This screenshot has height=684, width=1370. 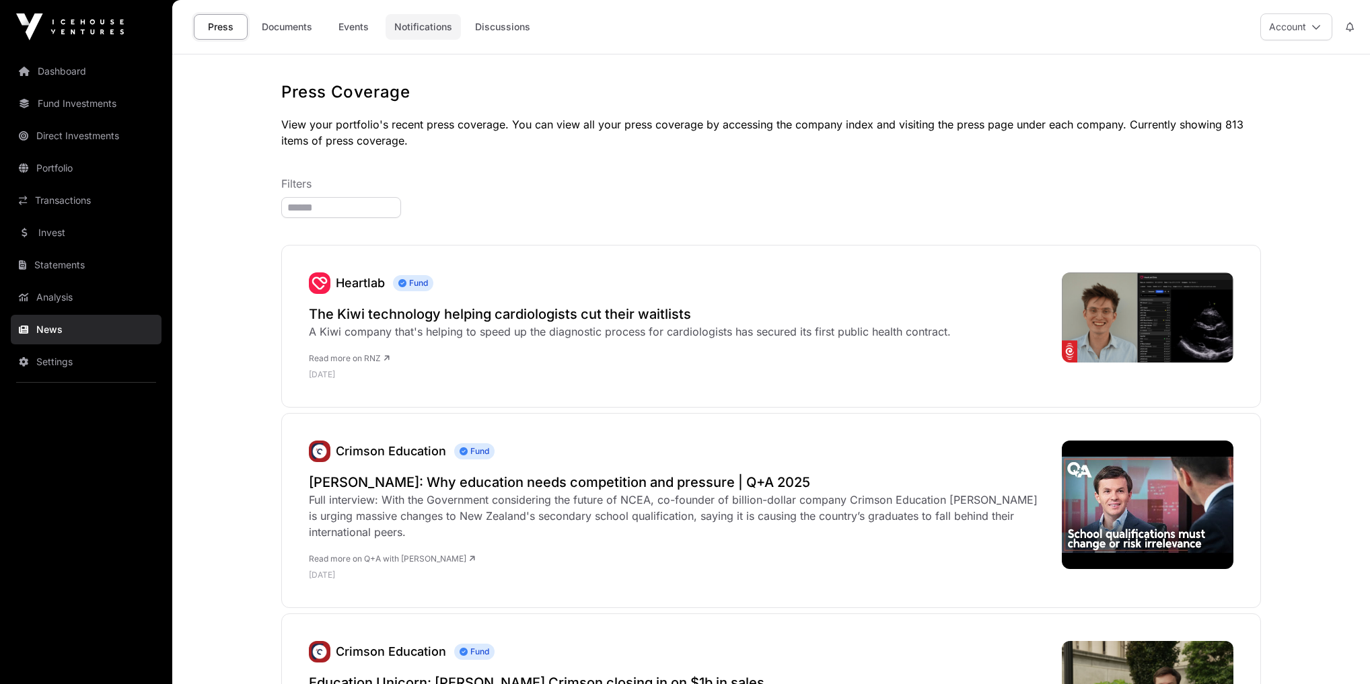 What do you see at coordinates (353, 27) in the screenshot?
I see `a: Events` at bounding box center [353, 27].